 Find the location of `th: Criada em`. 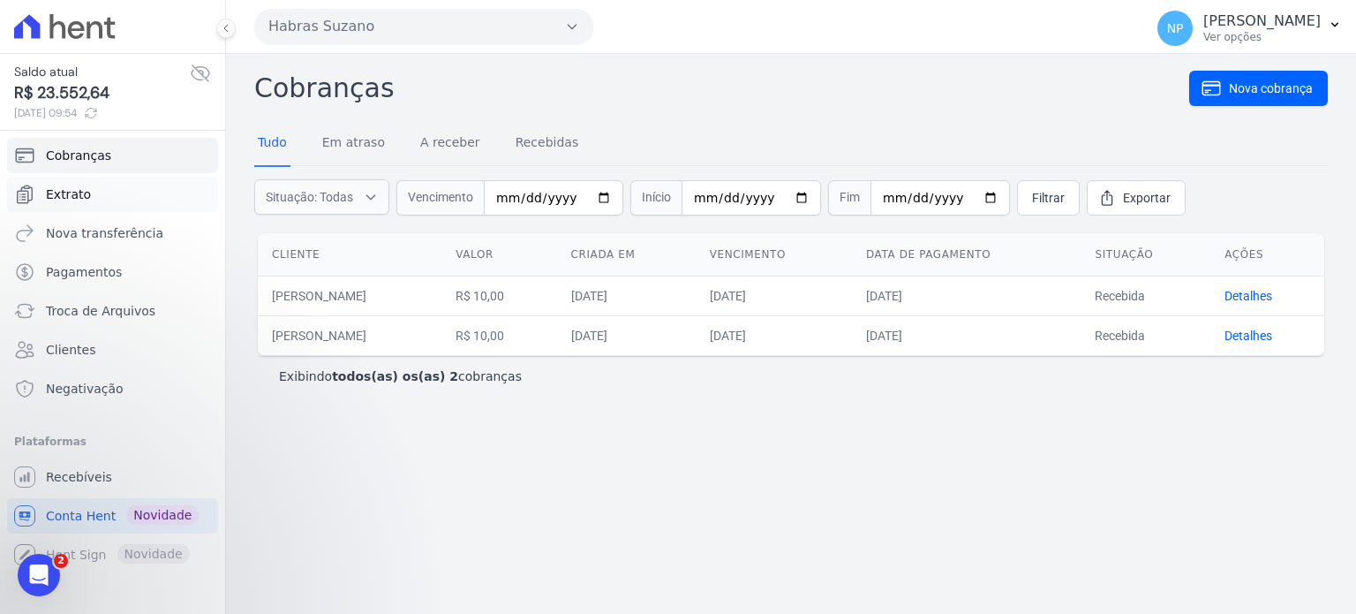

th: Criada em is located at coordinates (626, 254).